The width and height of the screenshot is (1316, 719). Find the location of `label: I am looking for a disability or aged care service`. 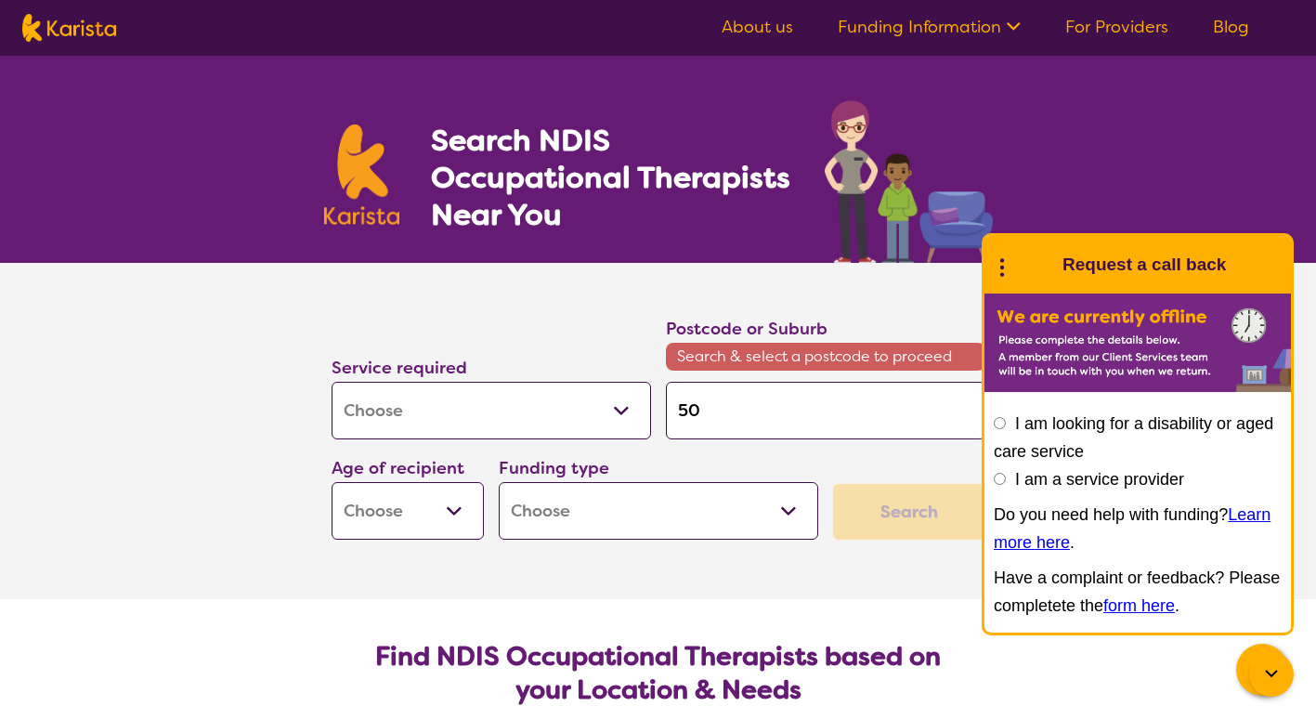

label: I am looking for a disability or aged care service is located at coordinates (1133, 437).